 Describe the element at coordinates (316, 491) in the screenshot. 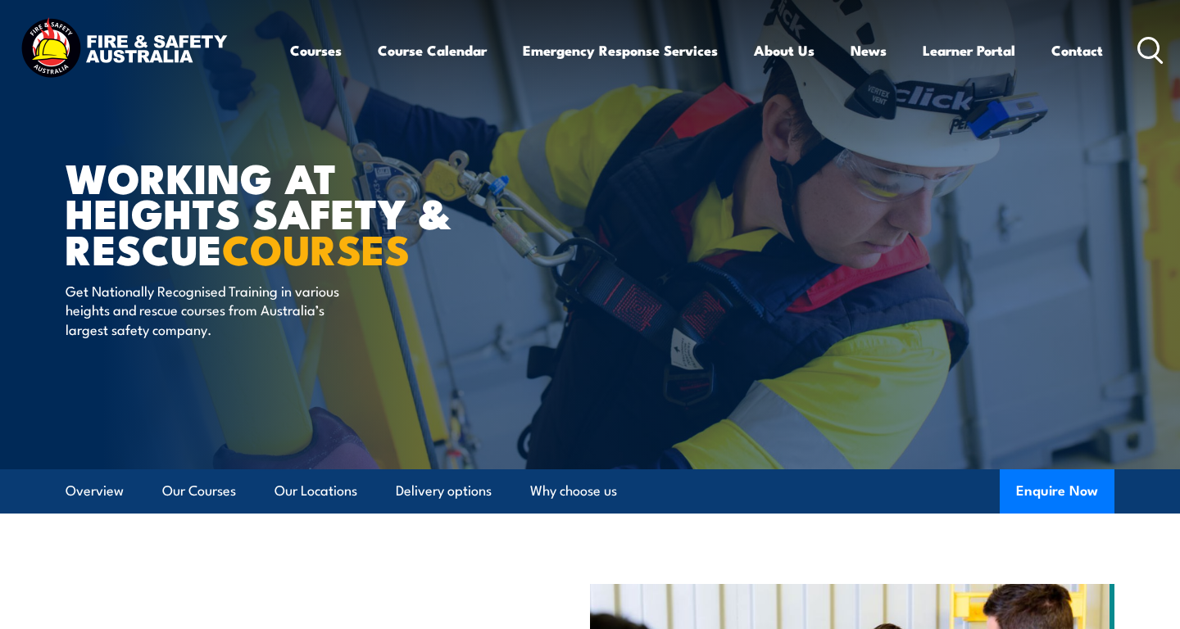

I see `a: Our Locations` at that location.